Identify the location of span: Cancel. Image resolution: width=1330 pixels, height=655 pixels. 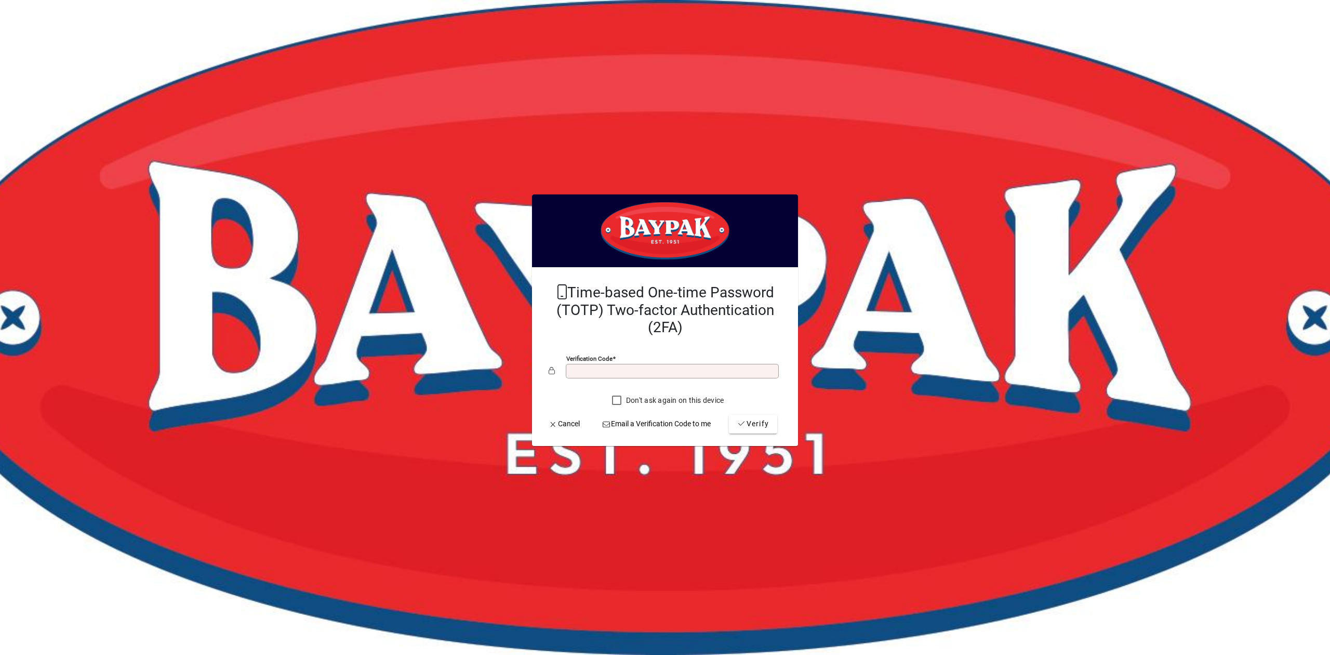
(564, 423).